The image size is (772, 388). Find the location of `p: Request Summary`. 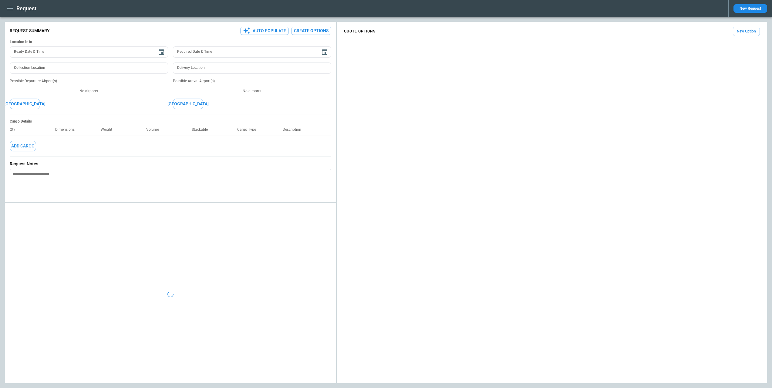

p: Request Summary is located at coordinates (30, 31).